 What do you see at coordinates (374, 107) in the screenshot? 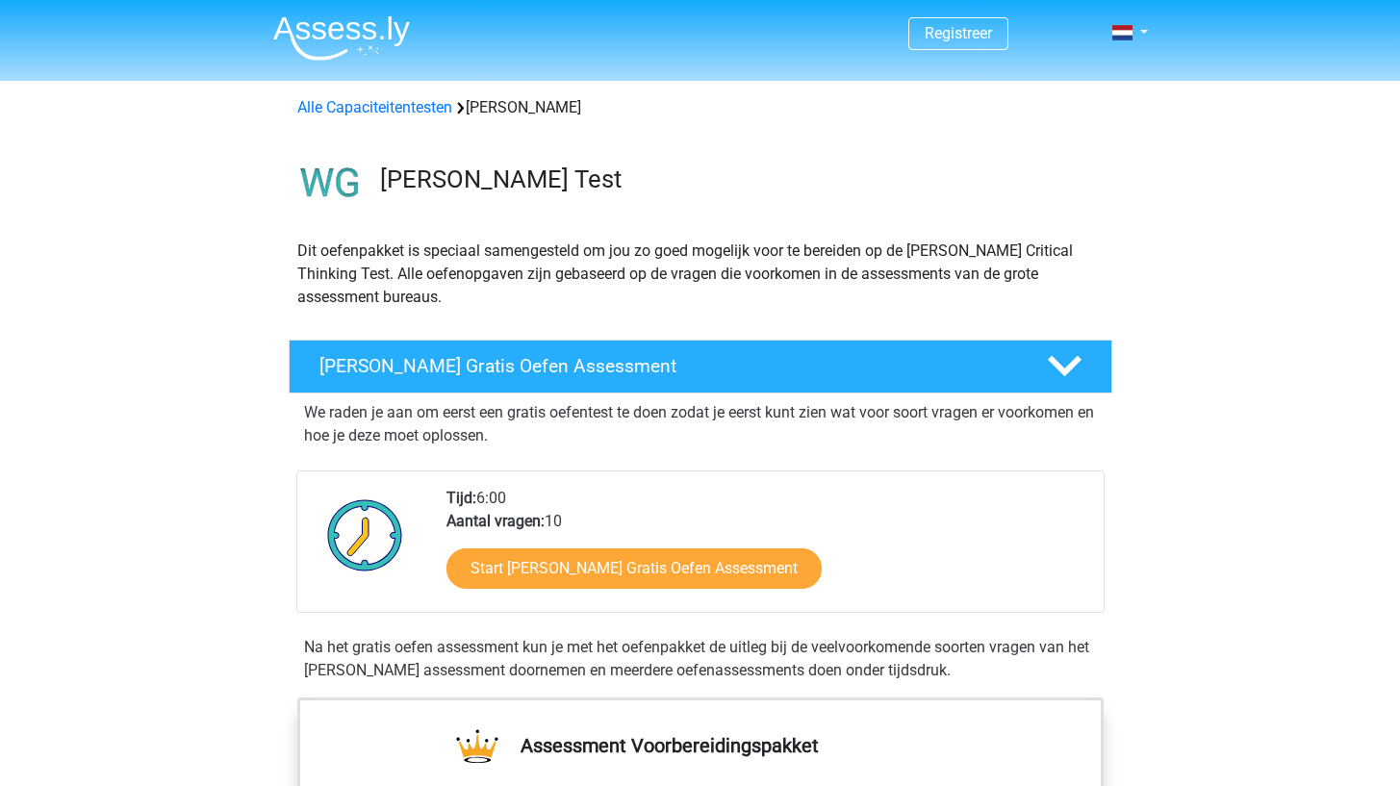
I see `a: Alle Capaciteitentesten` at bounding box center [374, 107].